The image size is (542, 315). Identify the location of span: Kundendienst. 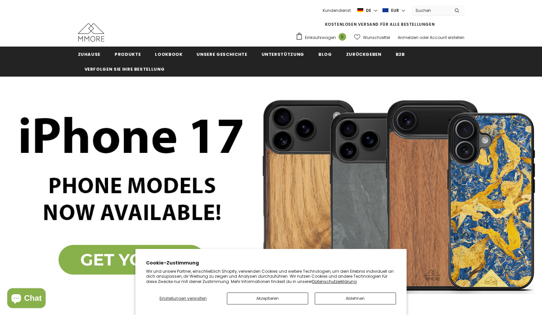
(337, 10).